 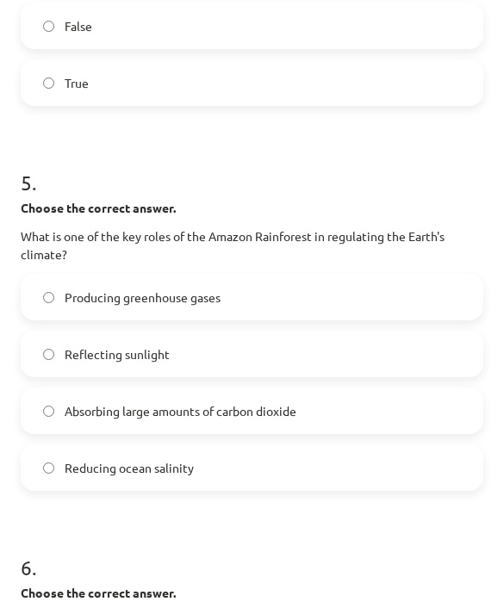 What do you see at coordinates (48, 26) in the screenshot?
I see `input: False` at bounding box center [48, 26].